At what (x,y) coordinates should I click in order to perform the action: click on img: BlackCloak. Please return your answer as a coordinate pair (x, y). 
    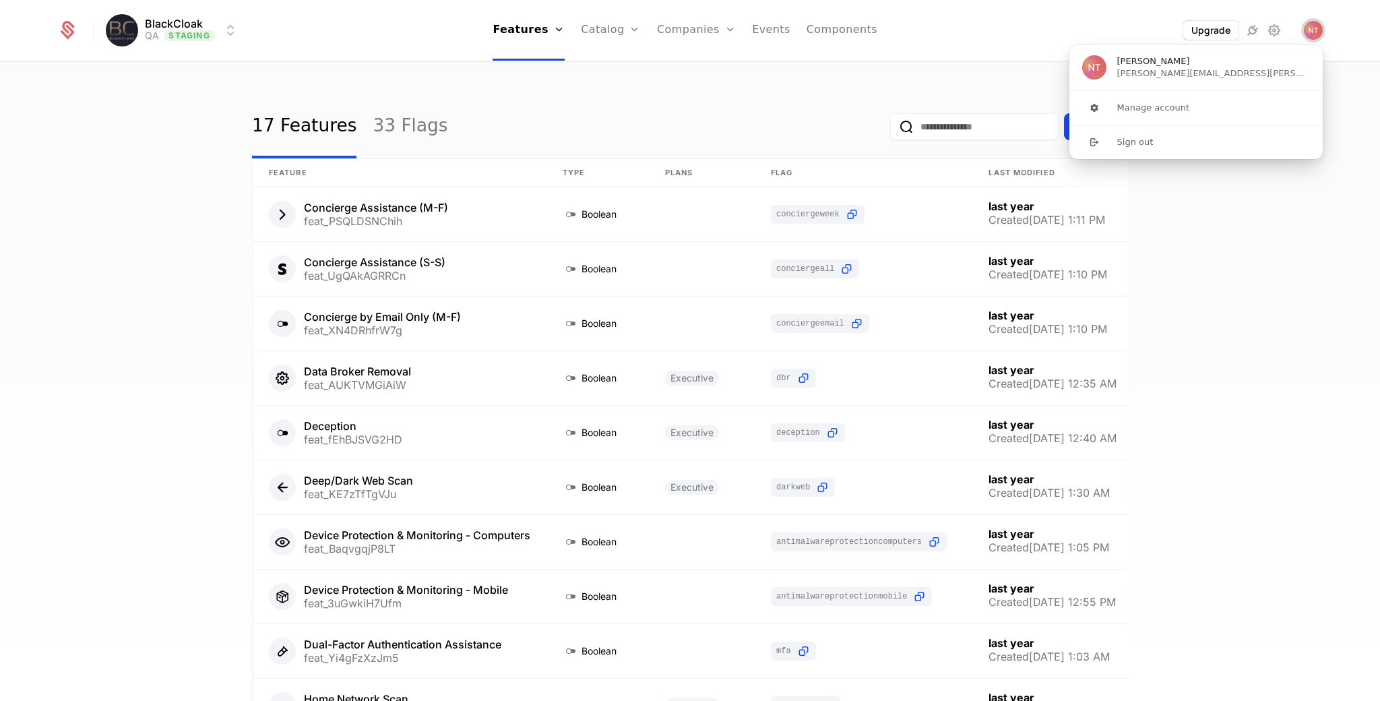
    Looking at the image, I should click on (122, 30).